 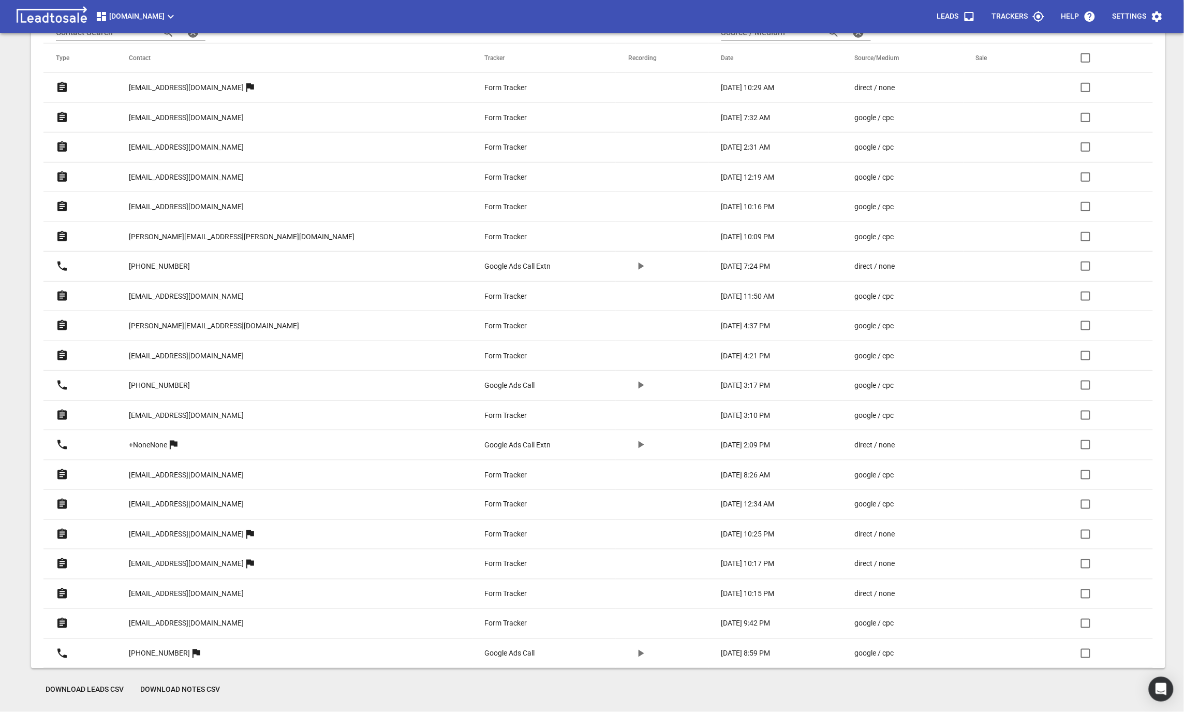 I want to click on th: Date, so click(x=776, y=58).